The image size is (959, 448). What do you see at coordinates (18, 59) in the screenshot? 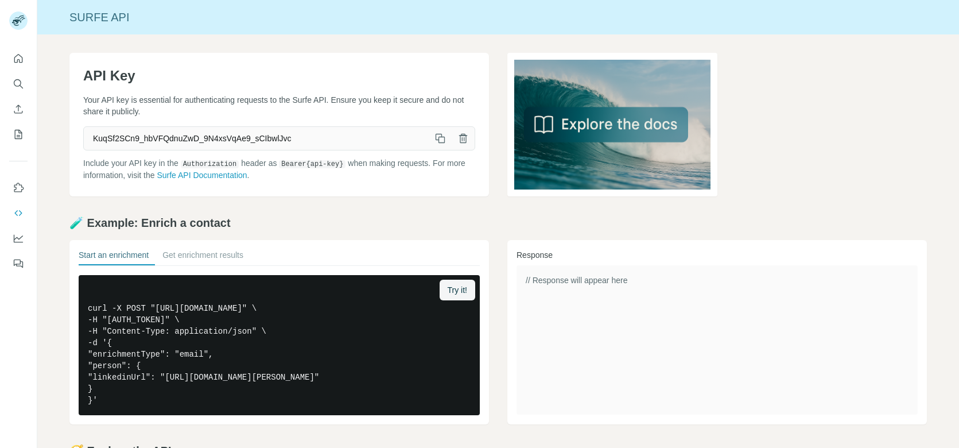
I see `button: Quick start` at bounding box center [18, 59].